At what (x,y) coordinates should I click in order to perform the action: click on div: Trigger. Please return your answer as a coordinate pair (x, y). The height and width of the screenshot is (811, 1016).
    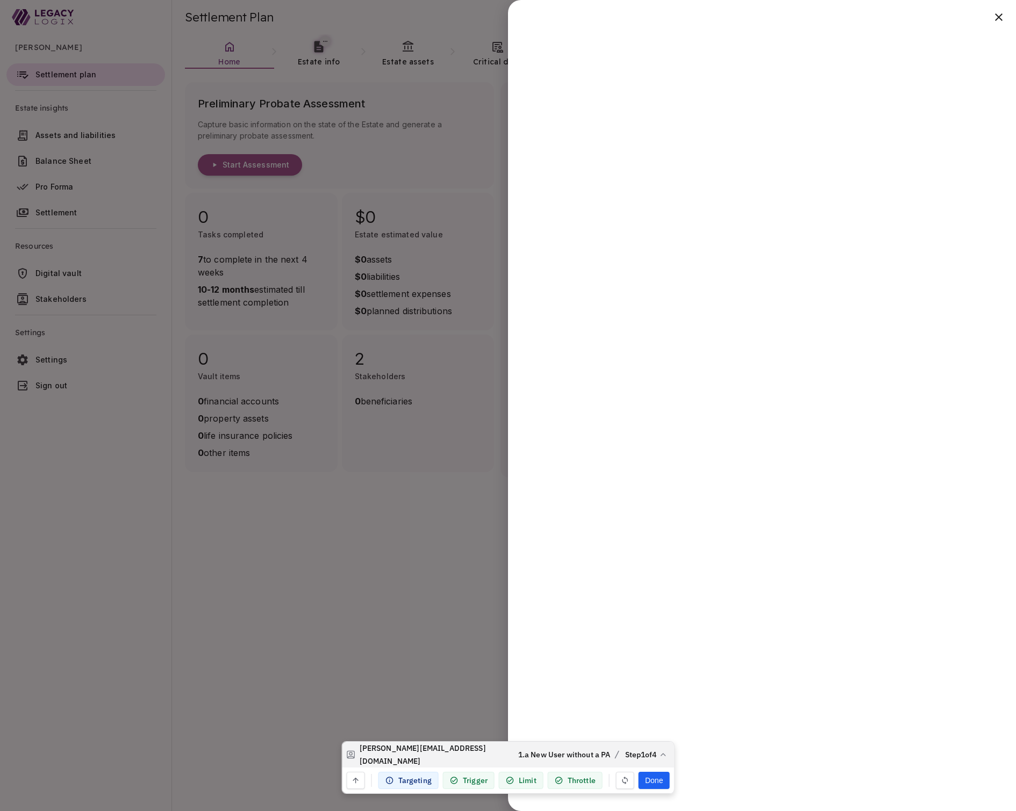
    Looking at the image, I should click on (469, 781).